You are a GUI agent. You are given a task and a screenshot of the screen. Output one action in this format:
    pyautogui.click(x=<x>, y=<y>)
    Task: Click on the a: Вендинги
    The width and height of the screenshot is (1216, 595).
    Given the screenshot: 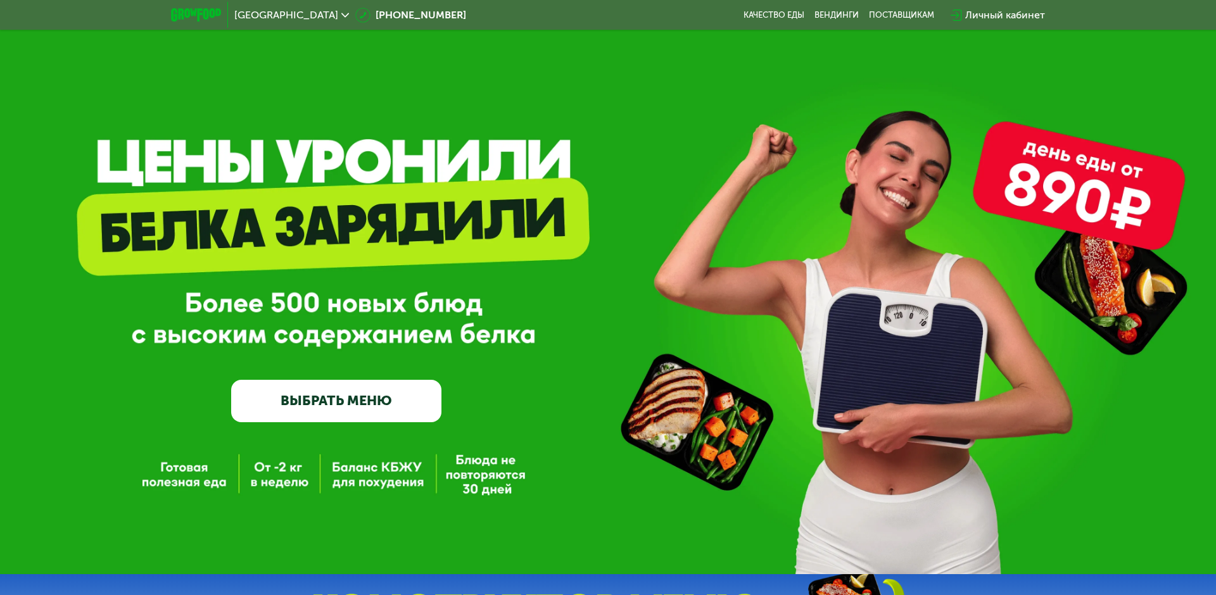 What is the action you would take?
    pyautogui.click(x=837, y=15)
    